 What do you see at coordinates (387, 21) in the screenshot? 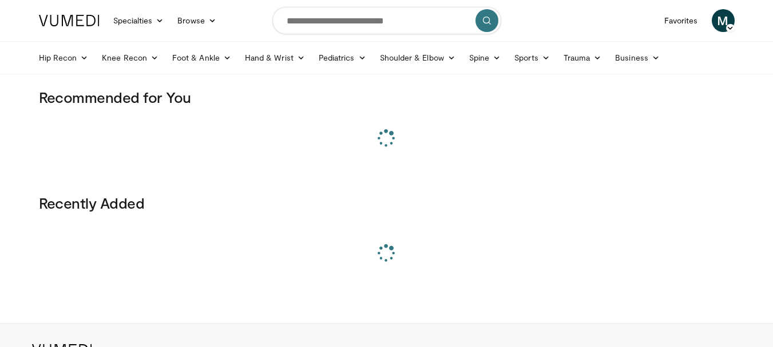
I see `input: Search topics, interventions` at bounding box center [387, 21].